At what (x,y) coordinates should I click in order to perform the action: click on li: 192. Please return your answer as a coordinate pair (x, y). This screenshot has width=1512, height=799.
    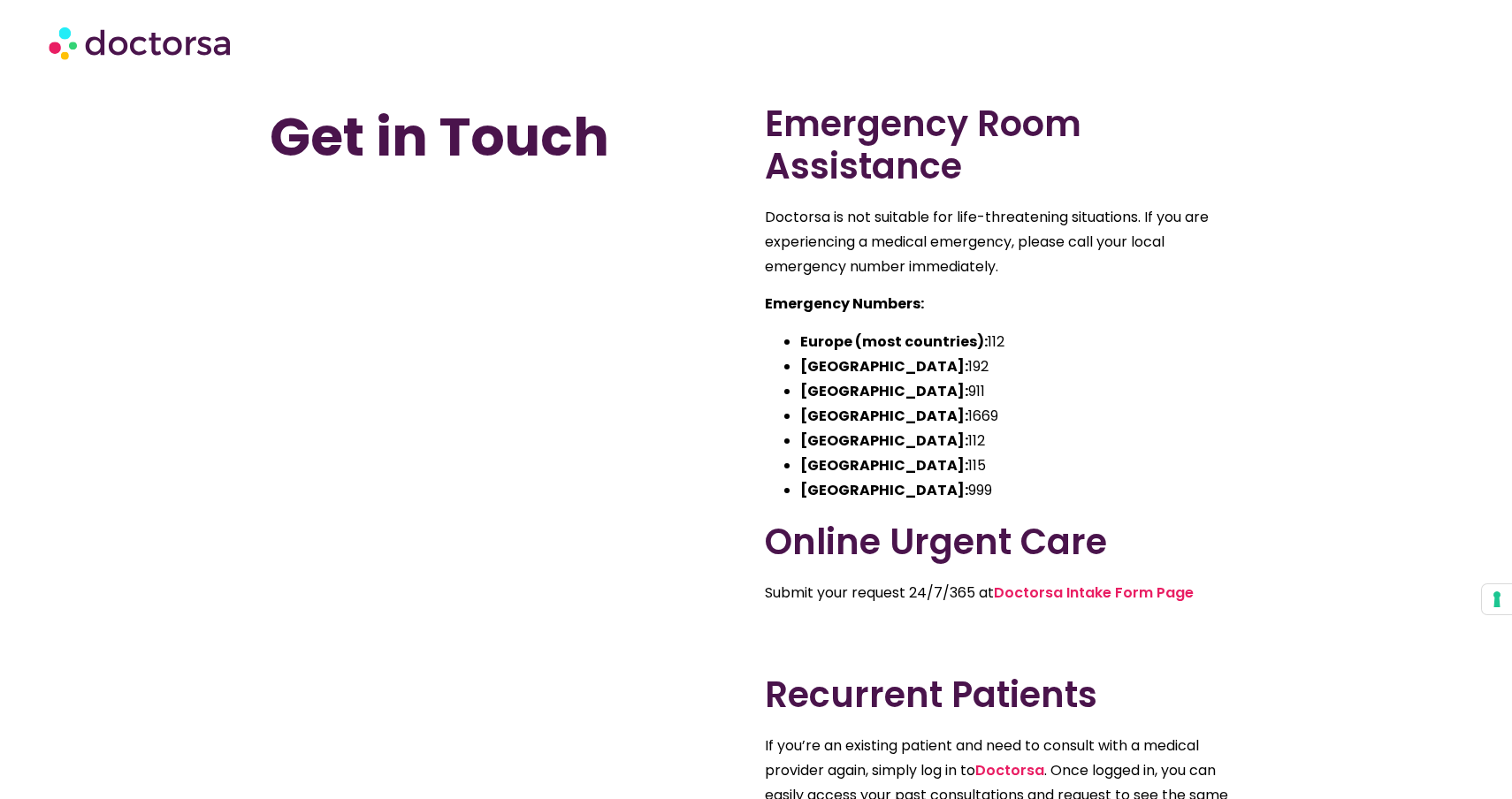
    Looking at the image, I should click on (1022, 367).